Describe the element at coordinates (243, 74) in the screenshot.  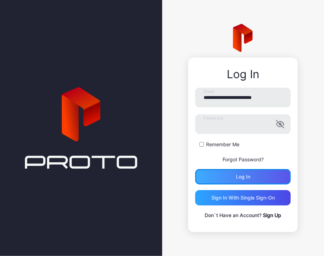
I see `div: Log In` at that location.